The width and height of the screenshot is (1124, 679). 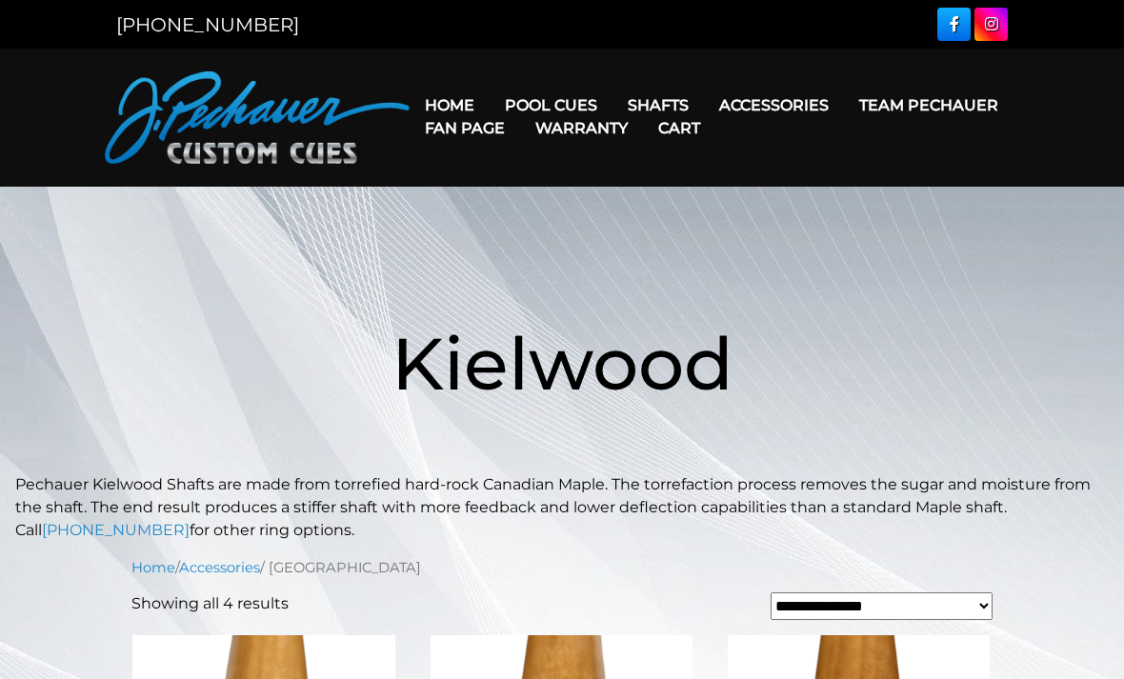 What do you see at coordinates (881, 606) in the screenshot?
I see `select: Shop order` at bounding box center [881, 606].